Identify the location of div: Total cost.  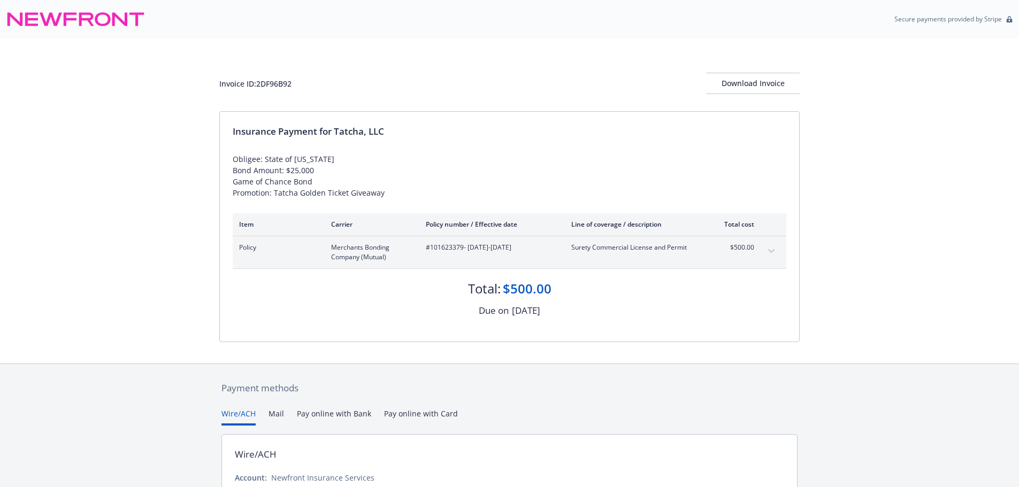
(734, 224).